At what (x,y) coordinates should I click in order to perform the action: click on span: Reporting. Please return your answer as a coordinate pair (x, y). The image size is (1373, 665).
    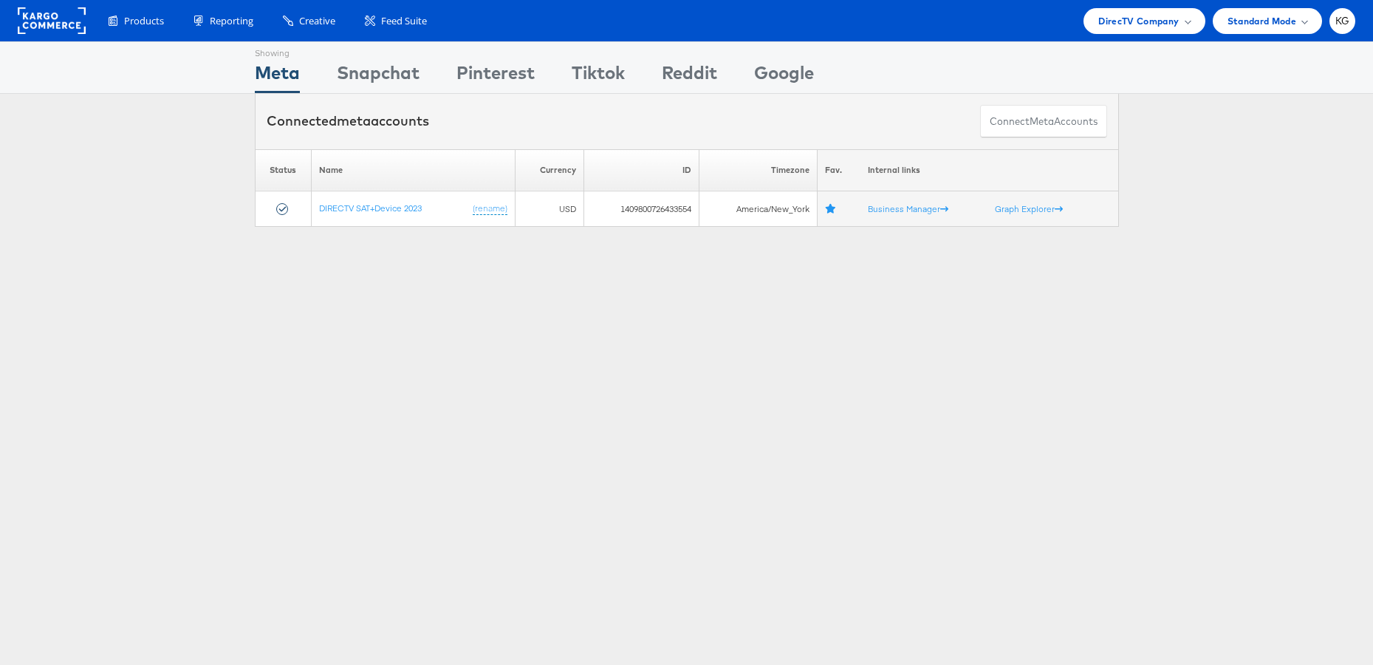
    Looking at the image, I should click on (231, 21).